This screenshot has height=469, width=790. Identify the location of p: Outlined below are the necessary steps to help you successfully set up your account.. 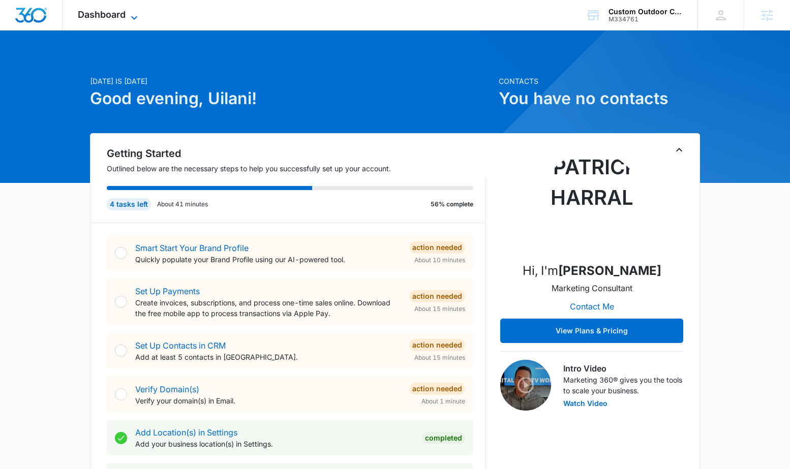
(296, 168).